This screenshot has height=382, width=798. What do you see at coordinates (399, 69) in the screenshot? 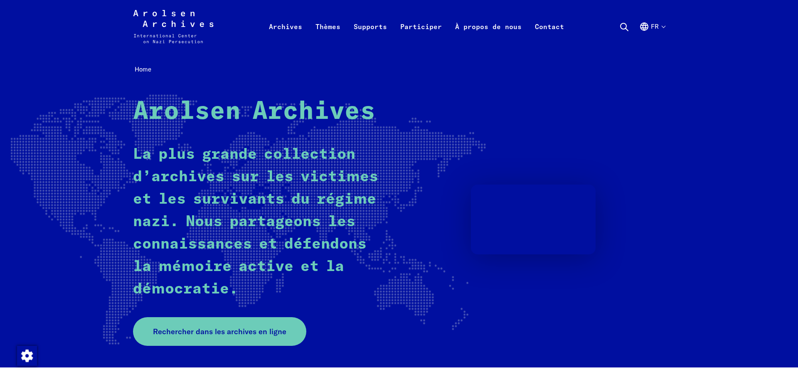
I see `nav: Breadcrumb` at bounding box center [399, 69].